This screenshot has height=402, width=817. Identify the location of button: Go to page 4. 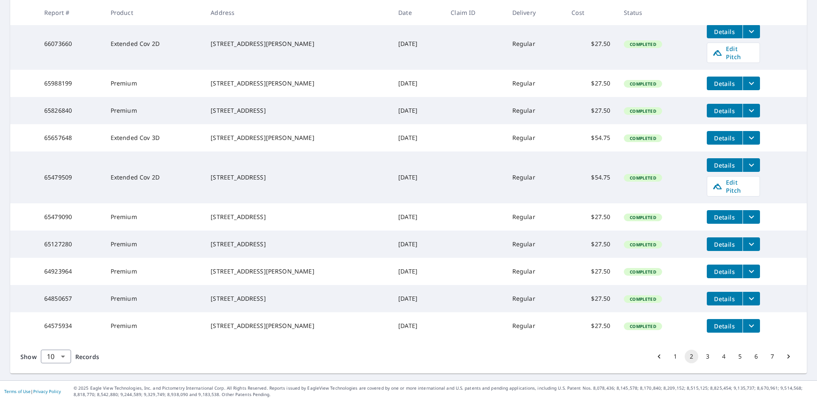
(724, 356).